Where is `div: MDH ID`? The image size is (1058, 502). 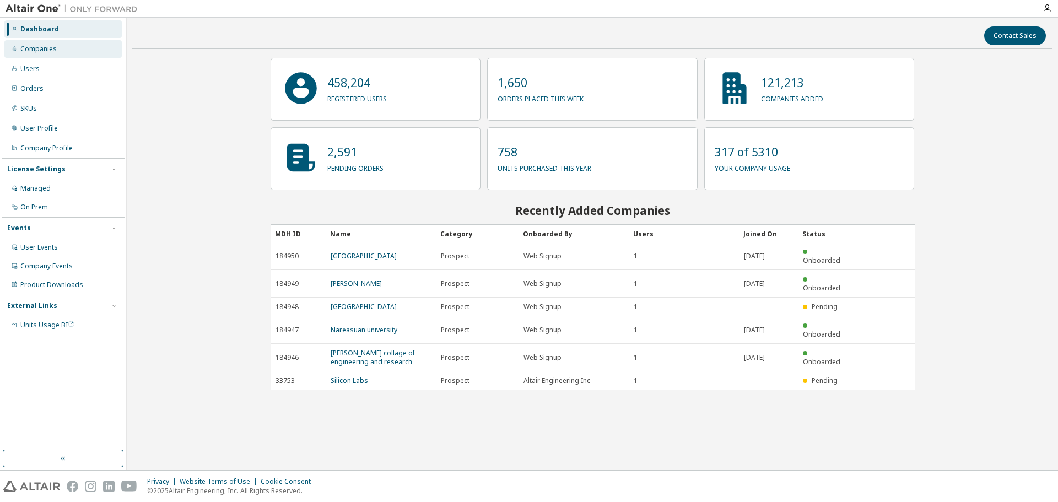 div: MDH ID is located at coordinates (298, 234).